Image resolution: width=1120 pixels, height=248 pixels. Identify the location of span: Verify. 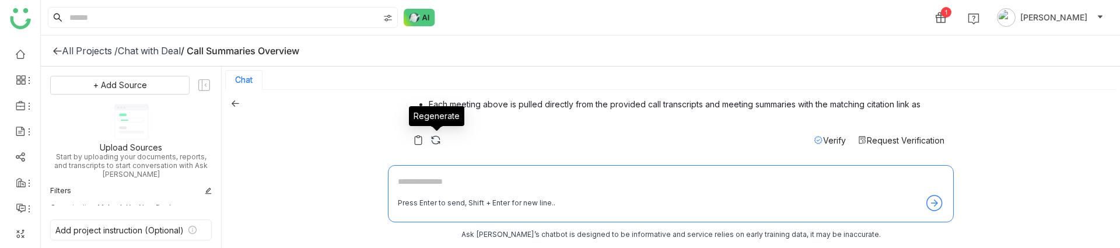
(834, 140).